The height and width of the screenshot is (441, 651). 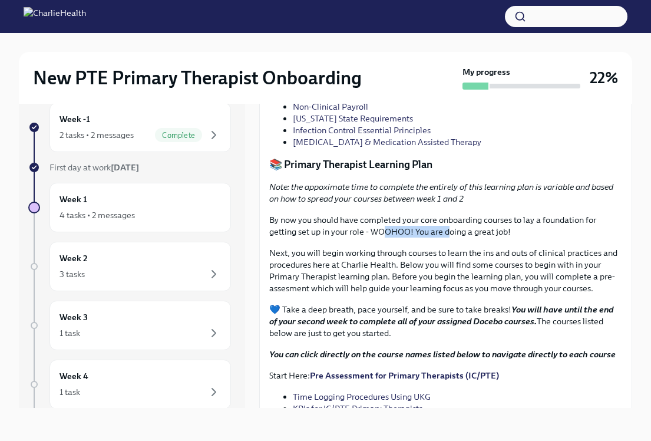 I want to click on h2: New PTE Primary Therapist Onboarding, so click(x=197, y=78).